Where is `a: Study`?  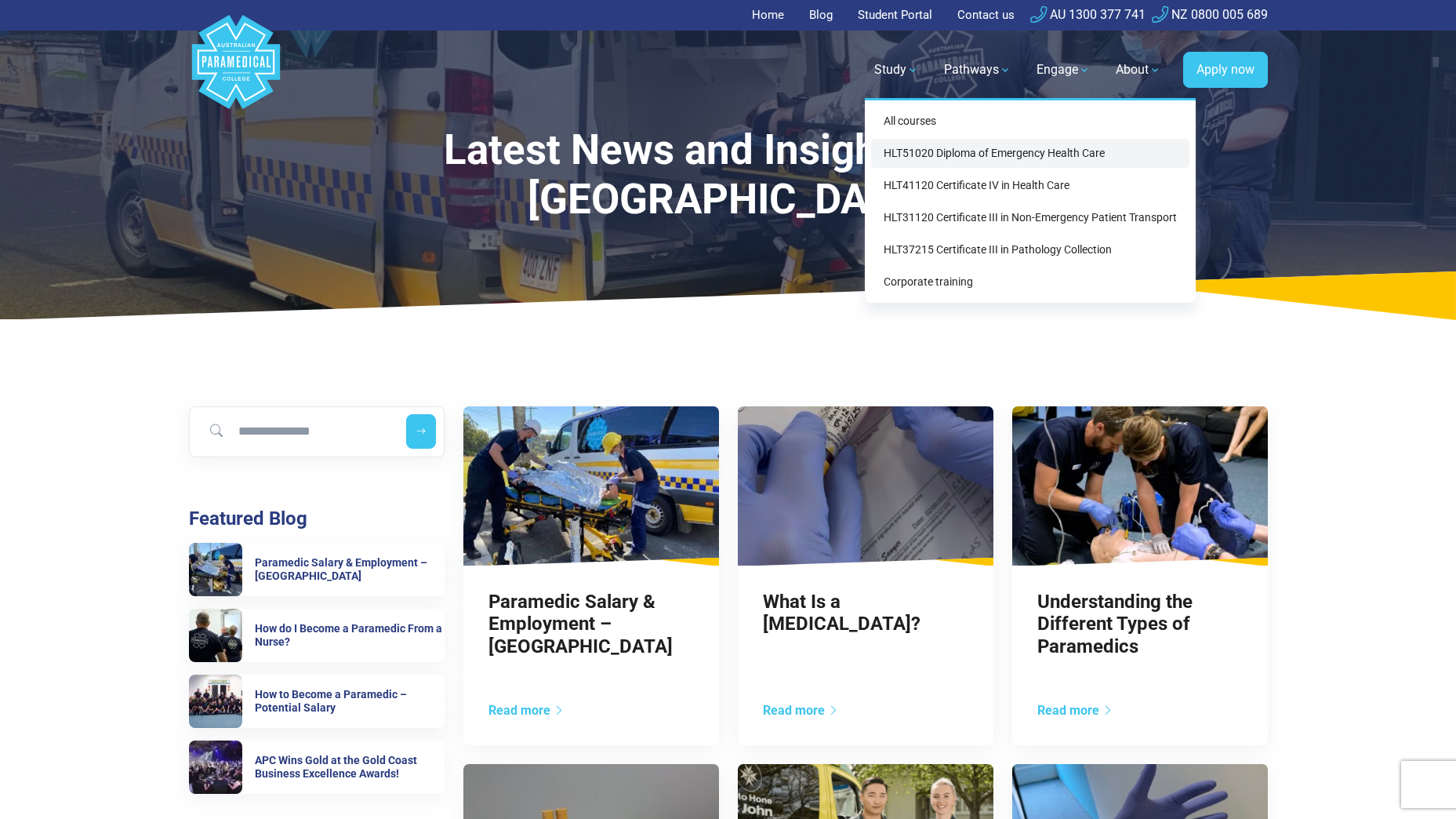
a: Study is located at coordinates (896, 69).